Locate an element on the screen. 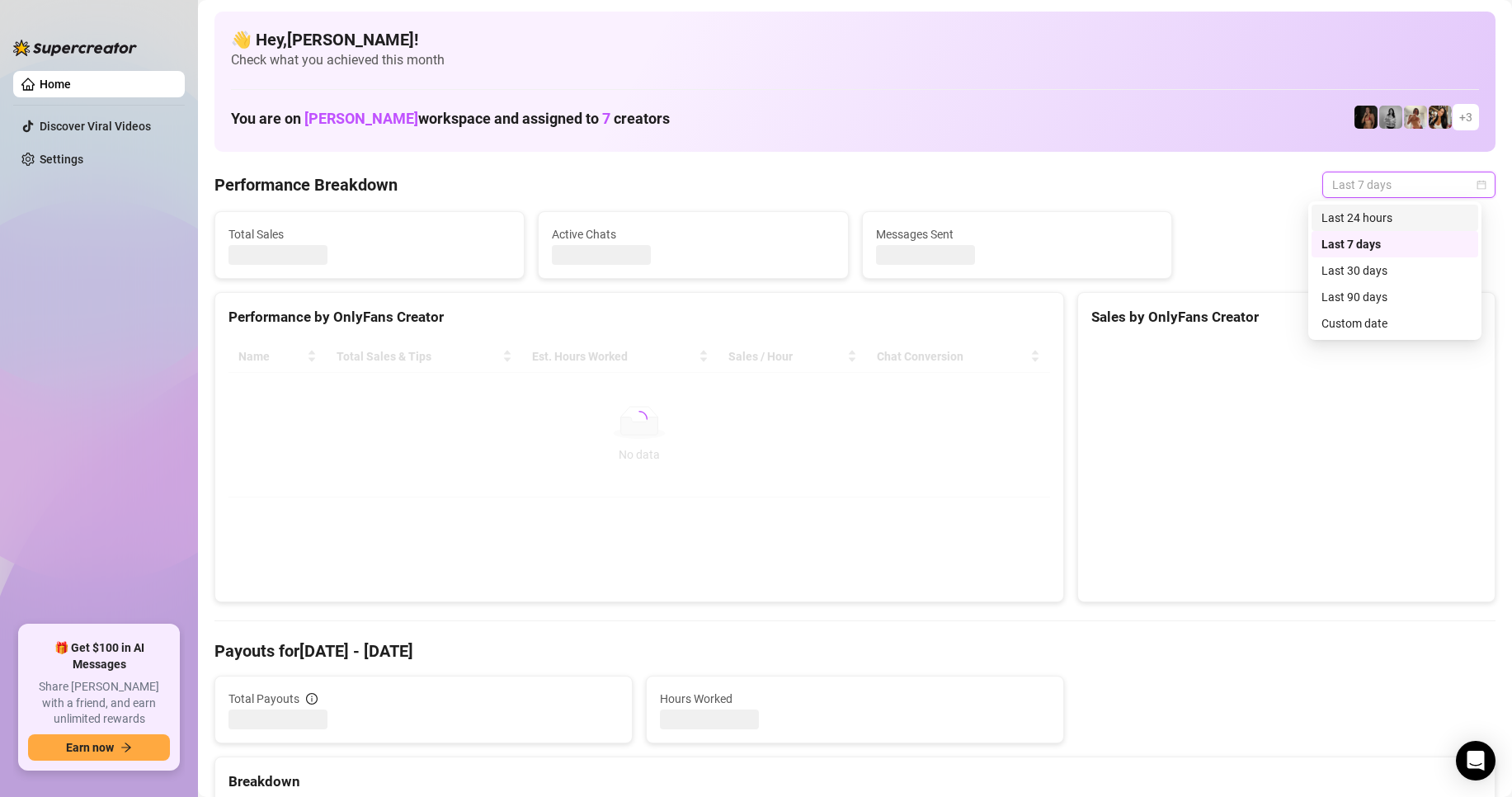  img: A is located at coordinates (1391, 117).